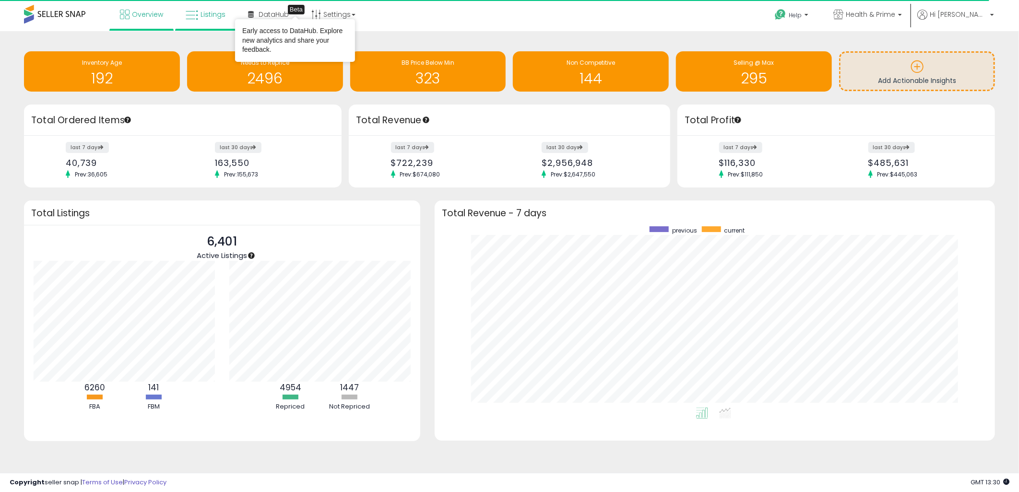  Describe the element at coordinates (88, 483) in the screenshot. I see `div: seller snap | |` at that location.